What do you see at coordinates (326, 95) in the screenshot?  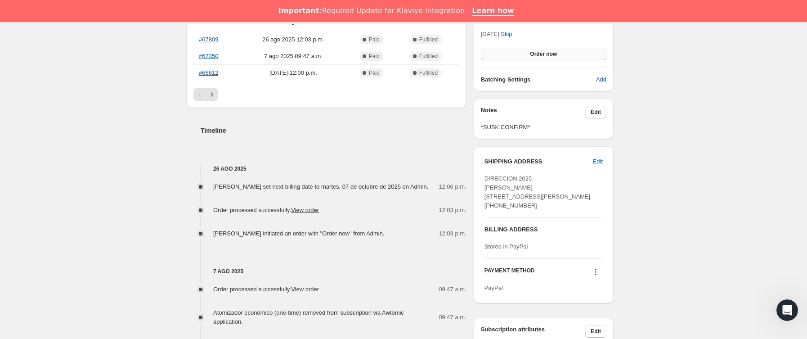 I see `nav: Paginación` at bounding box center [326, 95].